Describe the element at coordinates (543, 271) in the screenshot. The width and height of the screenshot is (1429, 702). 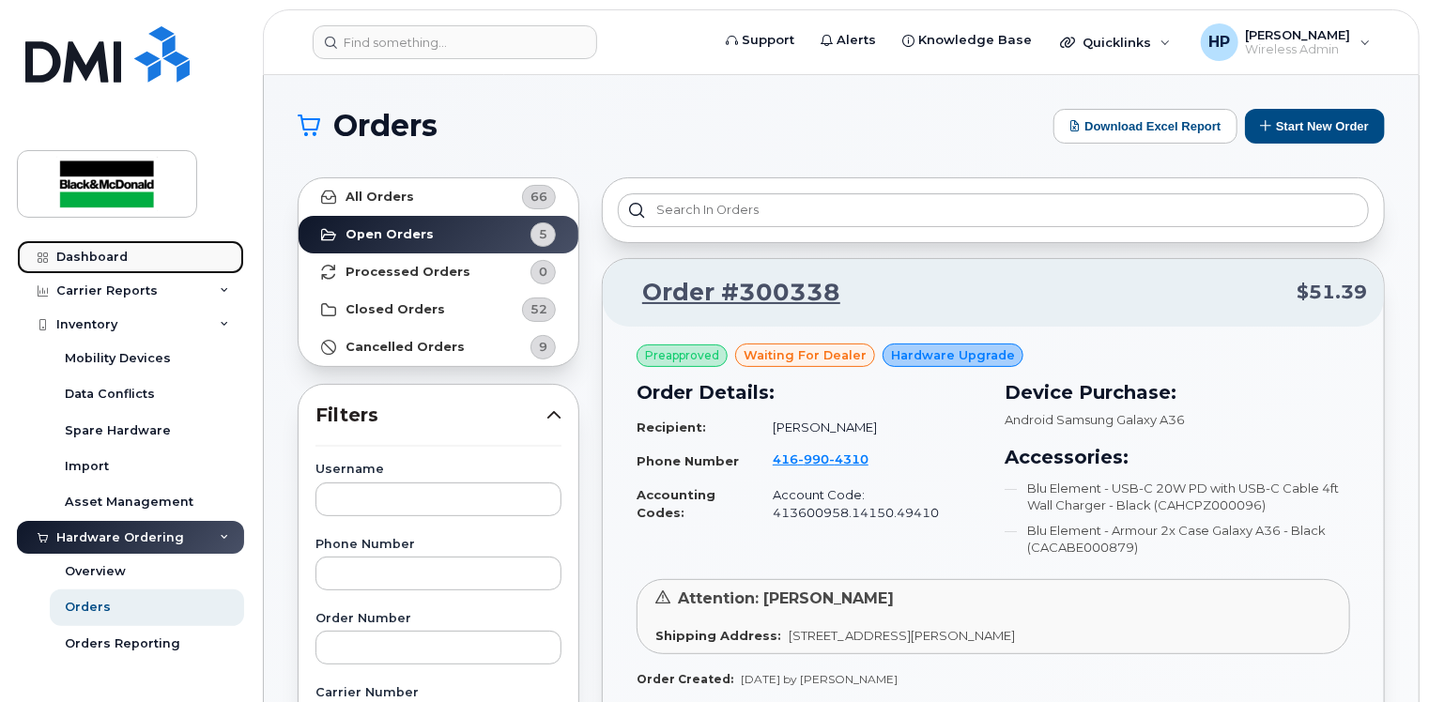
I see `span: 0` at that location.